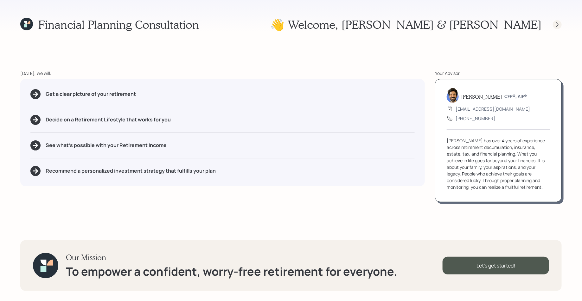  What do you see at coordinates (496, 266) in the screenshot?
I see `div: Let's get started!` at bounding box center [496, 266].